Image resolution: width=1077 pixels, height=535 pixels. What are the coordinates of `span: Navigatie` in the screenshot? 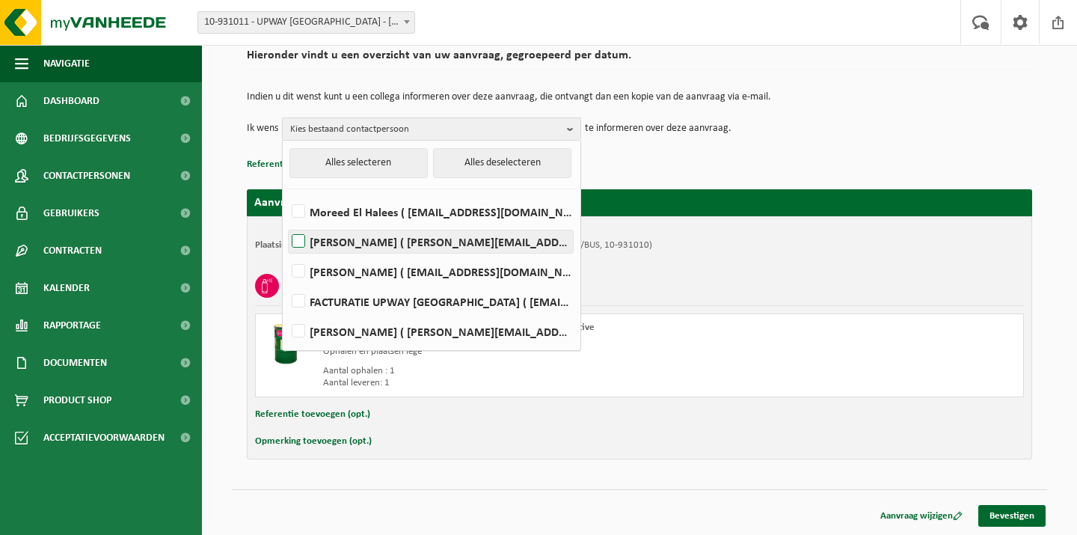 It's located at (67, 64).